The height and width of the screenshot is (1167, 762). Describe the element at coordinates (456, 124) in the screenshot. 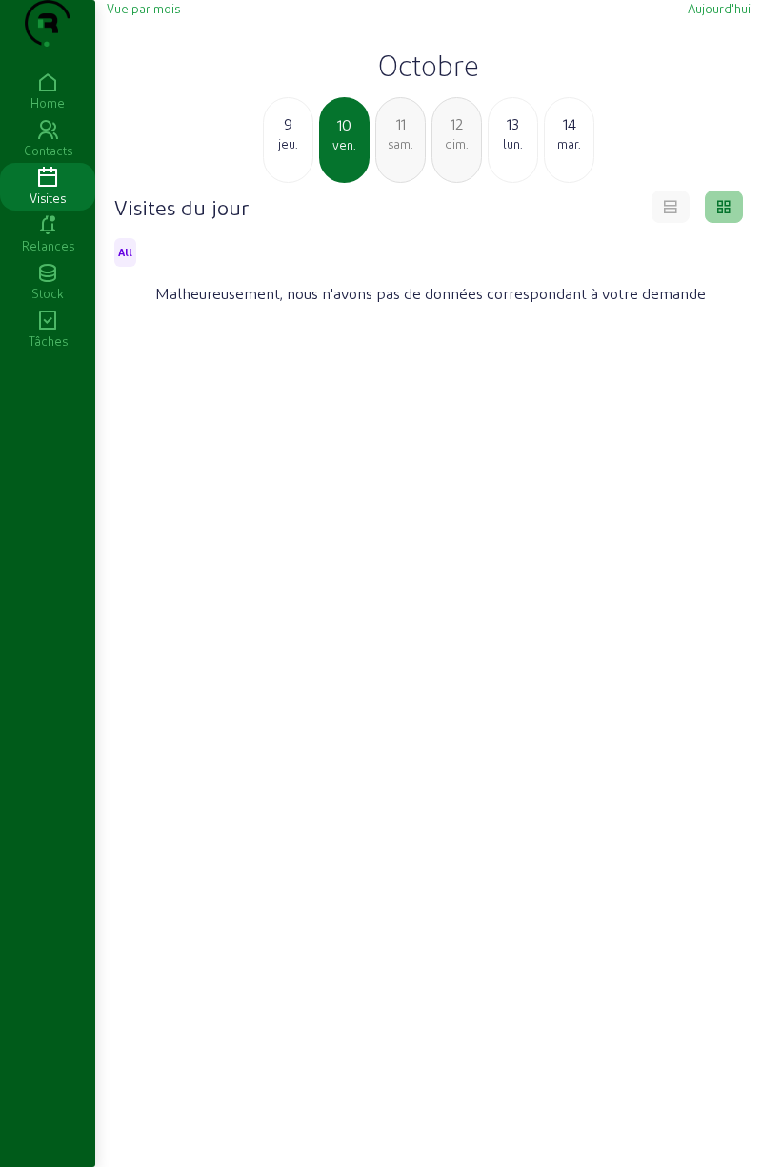

I see `div: 12` at that location.